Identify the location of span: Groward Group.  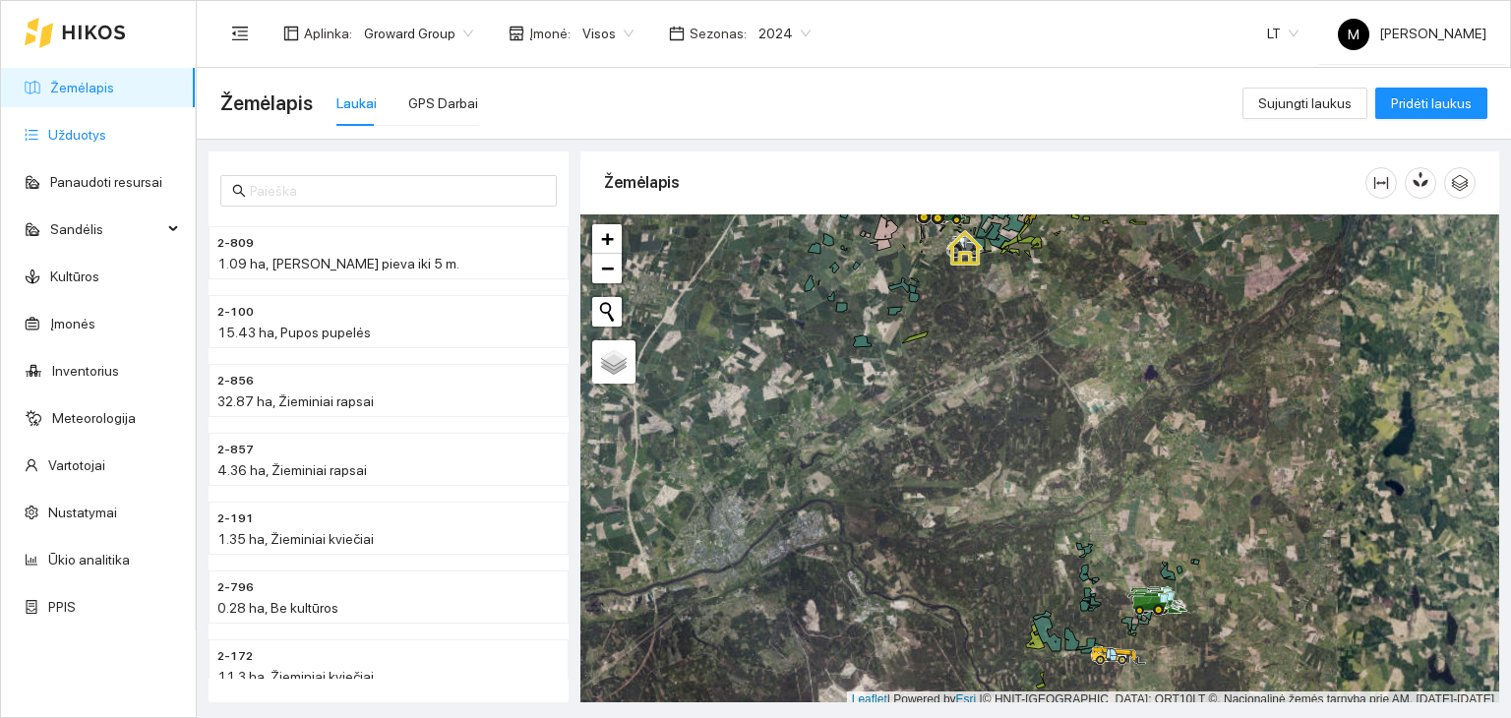
(418, 33).